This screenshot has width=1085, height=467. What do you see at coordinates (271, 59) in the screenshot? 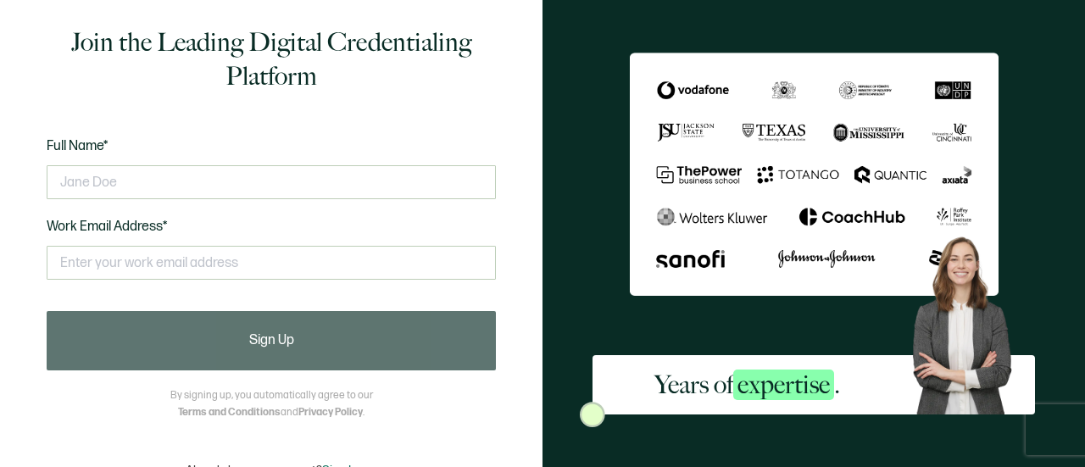
I see `h1: Join the Leading Digital Credentialing Platform` at bounding box center [271, 59].